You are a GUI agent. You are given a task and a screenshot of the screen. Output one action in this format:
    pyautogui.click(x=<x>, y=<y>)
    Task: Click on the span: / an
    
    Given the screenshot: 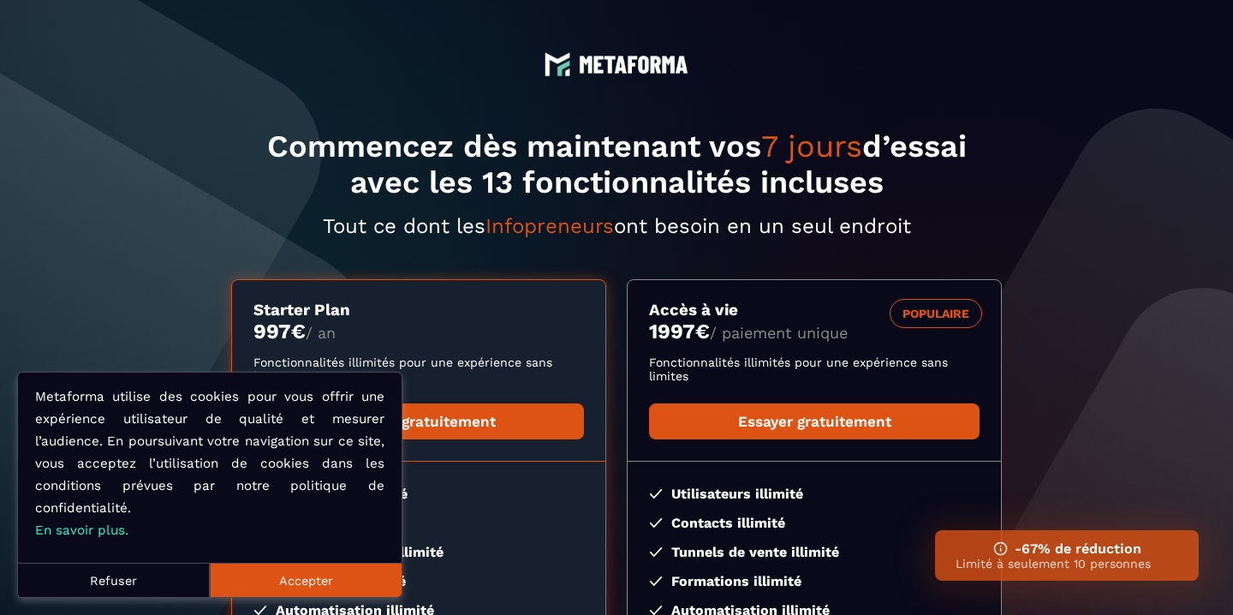 What is the action you would take?
    pyautogui.click(x=320, y=332)
    